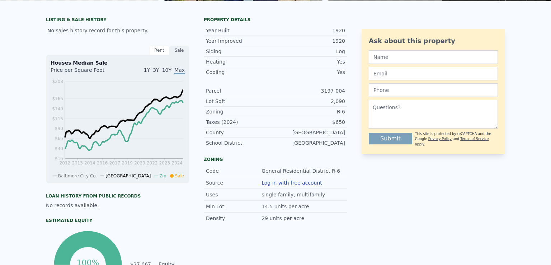 The width and height of the screenshot is (551, 265). I want to click on div: Heating, so click(241, 62).